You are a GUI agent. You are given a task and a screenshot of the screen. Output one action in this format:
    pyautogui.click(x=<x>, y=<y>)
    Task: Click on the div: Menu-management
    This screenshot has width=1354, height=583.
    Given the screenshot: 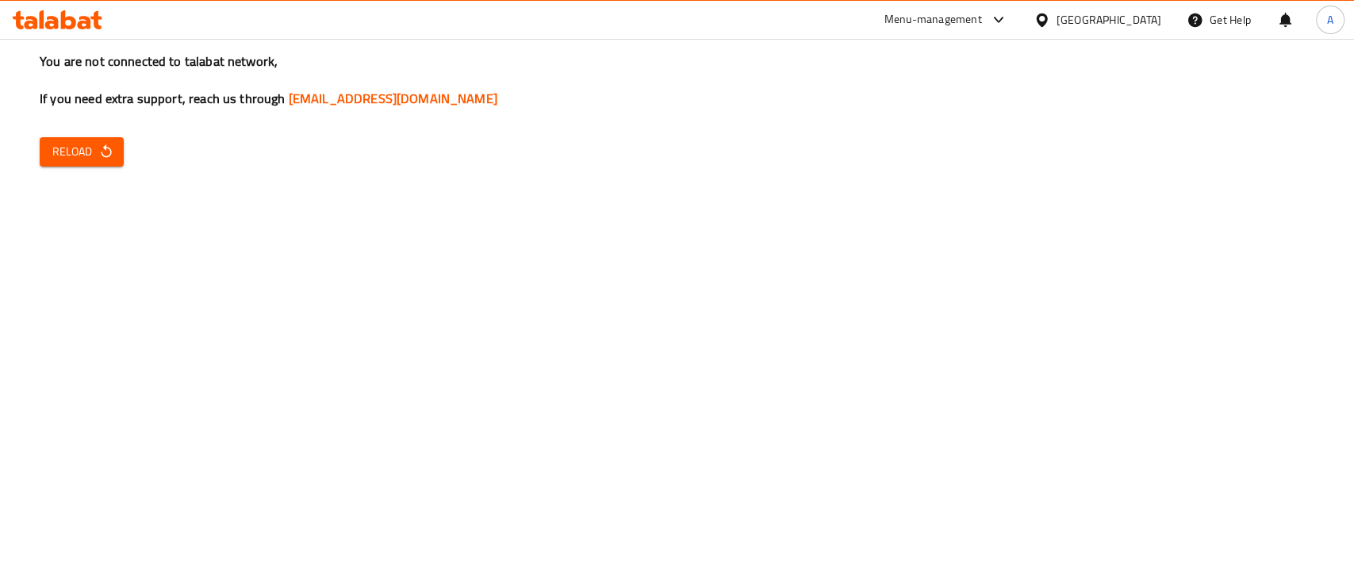 What is the action you would take?
    pyautogui.click(x=933, y=20)
    